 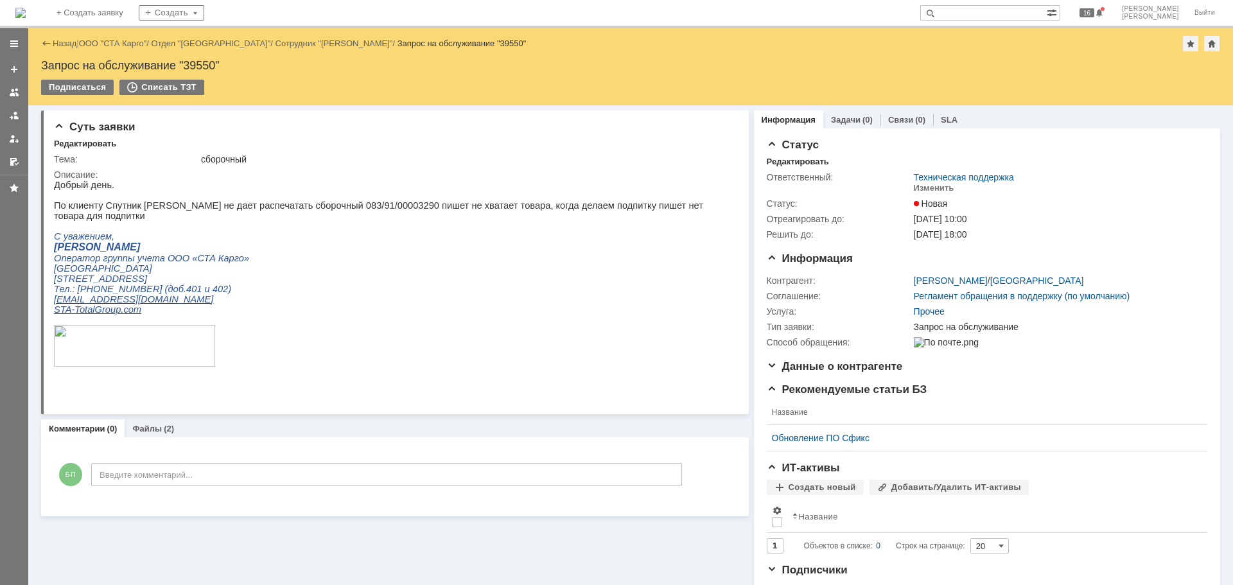 What do you see at coordinates (113, 43) in the screenshot?
I see `a: ООО "СТА Карго"` at bounding box center [113, 43].